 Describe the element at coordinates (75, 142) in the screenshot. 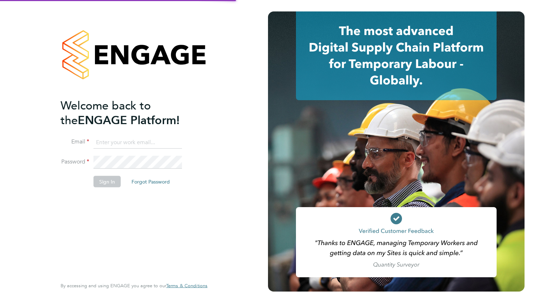

I see `label: Email` at that location.